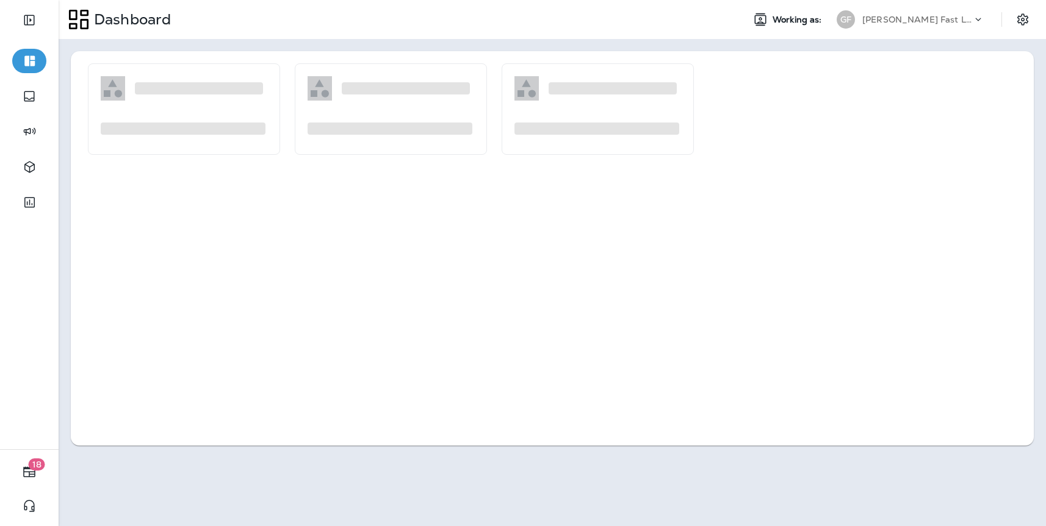 This screenshot has height=526, width=1046. Describe the element at coordinates (1022, 20) in the screenshot. I see `button: Settings` at that location.